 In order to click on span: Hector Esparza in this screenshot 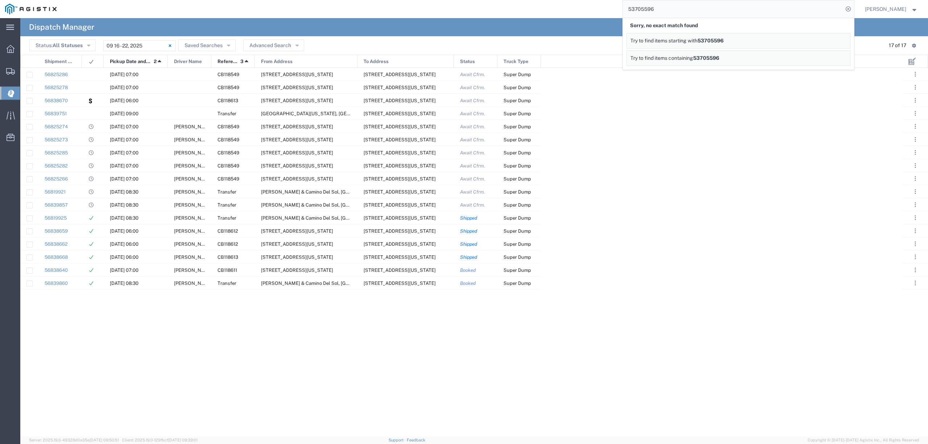, I will do `click(194, 179)`.